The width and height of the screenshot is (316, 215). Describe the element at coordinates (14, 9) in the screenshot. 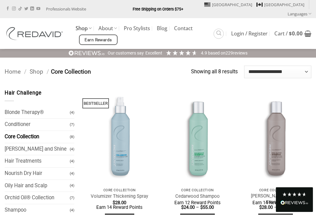

I see `a: Follow on Instagram` at that location.